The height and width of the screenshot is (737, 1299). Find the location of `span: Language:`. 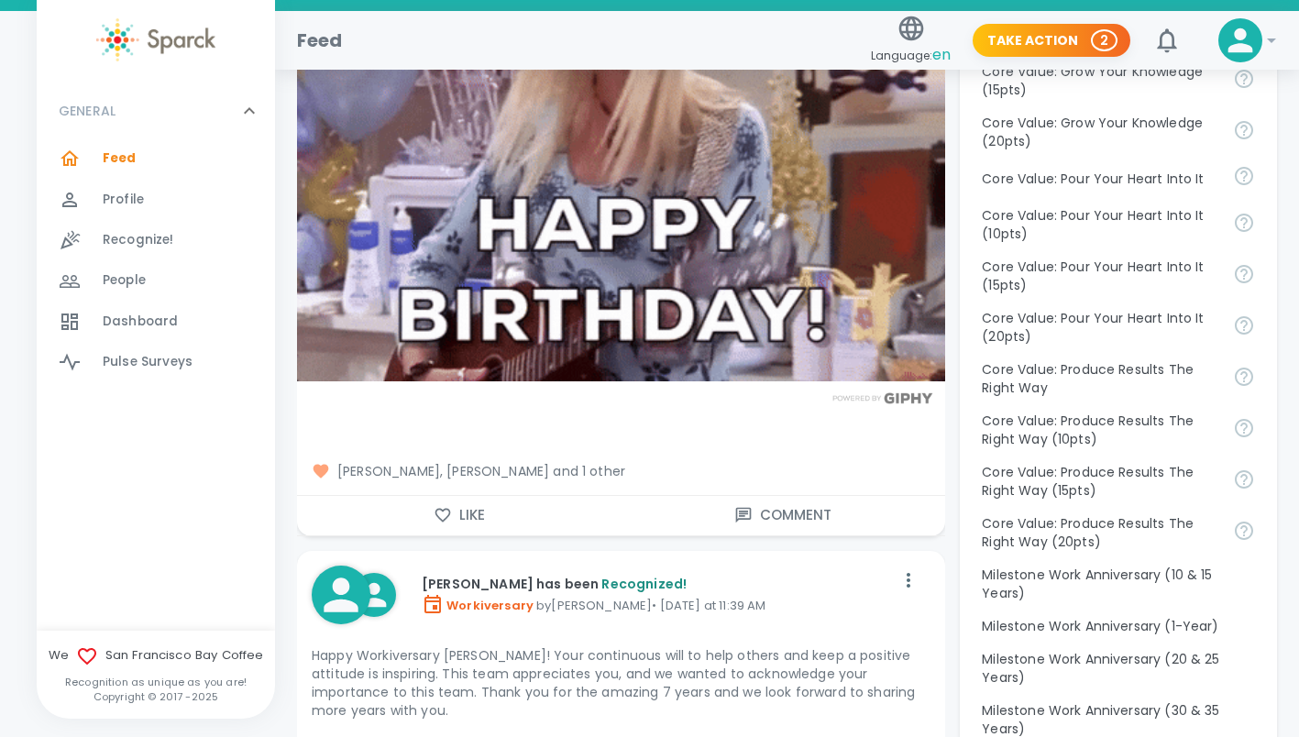

span: Language: is located at coordinates (910, 55).